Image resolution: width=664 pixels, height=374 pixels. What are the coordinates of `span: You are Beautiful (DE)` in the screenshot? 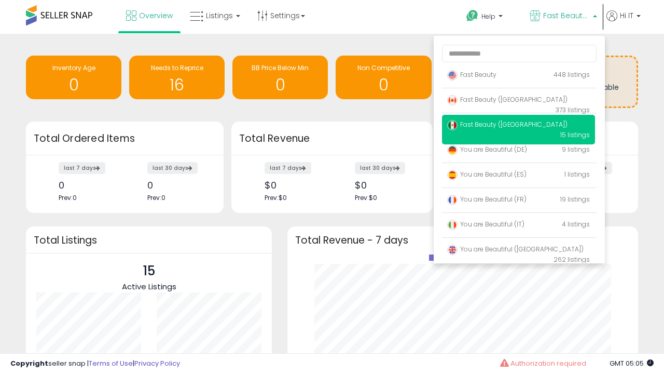 It's located at (487, 149).